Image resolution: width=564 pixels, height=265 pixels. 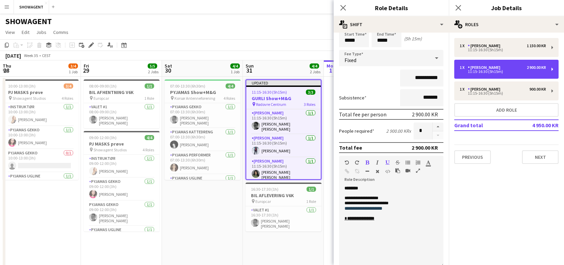 What do you see at coordinates (391, 8) in the screenshot?
I see `h3: Role Details` at bounding box center [391, 8].